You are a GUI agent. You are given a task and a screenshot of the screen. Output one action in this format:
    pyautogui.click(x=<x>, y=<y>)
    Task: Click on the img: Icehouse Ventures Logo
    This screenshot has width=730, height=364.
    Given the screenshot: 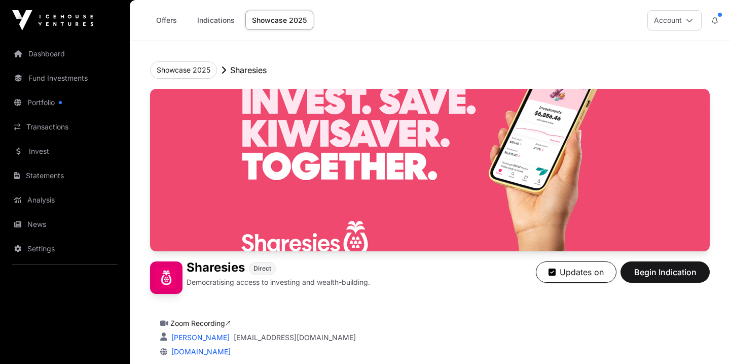 What is the action you would take?
    pyautogui.click(x=53, y=20)
    